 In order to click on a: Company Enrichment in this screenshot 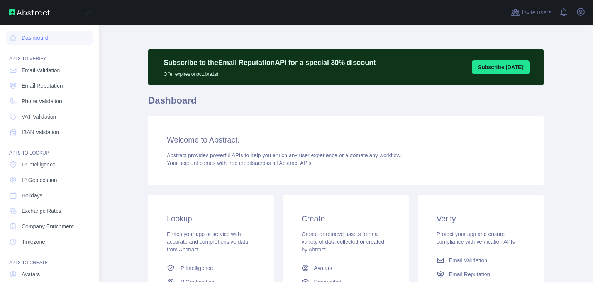, I will do `click(49, 226)`.